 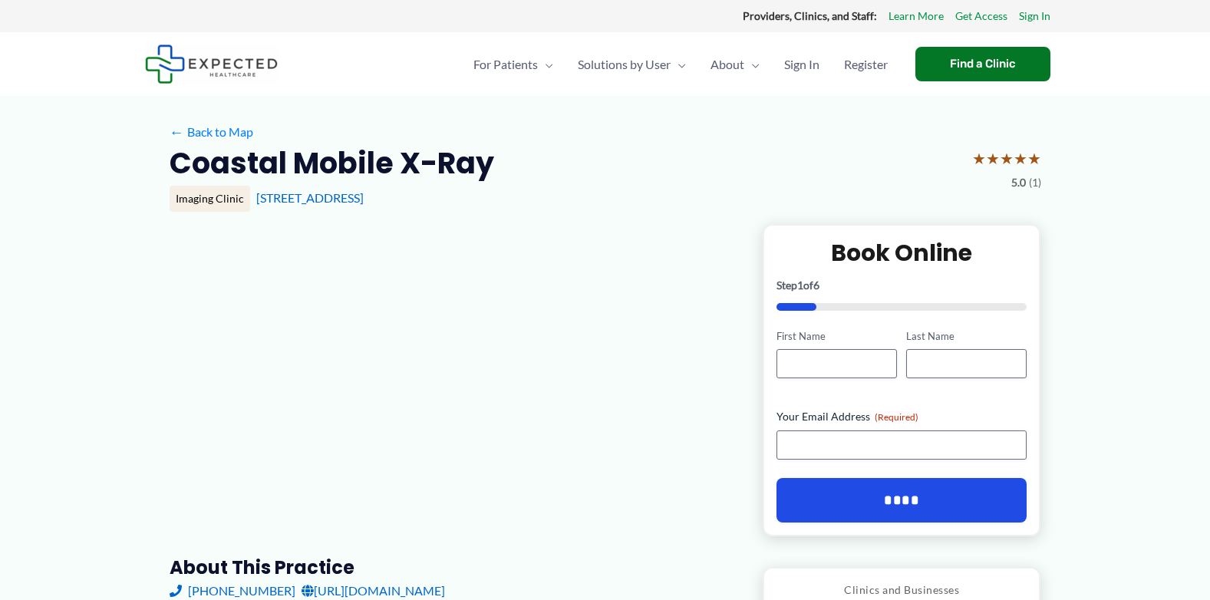 I want to click on a: Get Access, so click(x=981, y=16).